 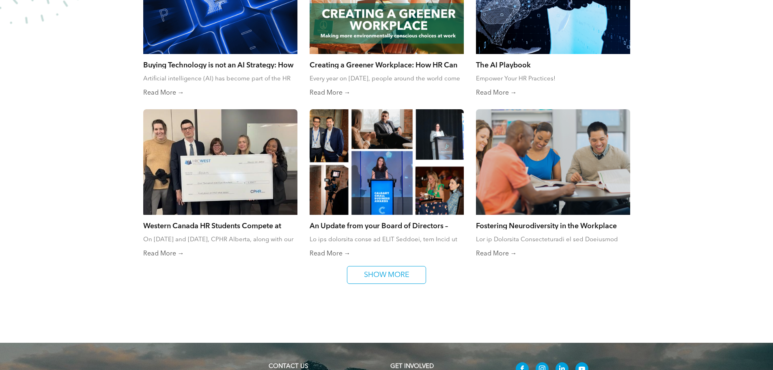 I want to click on span: GET INVOLVED, so click(x=412, y=366).